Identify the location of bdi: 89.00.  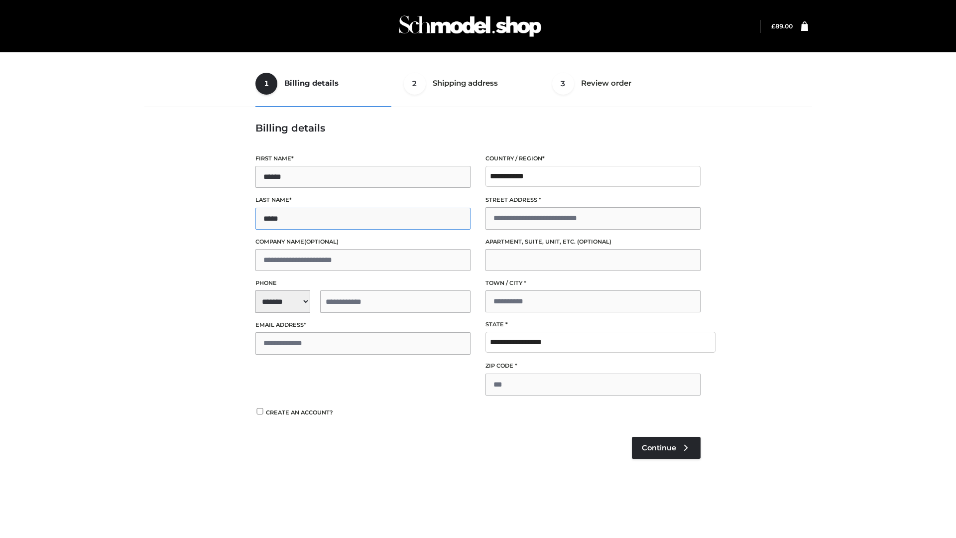
(782, 26).